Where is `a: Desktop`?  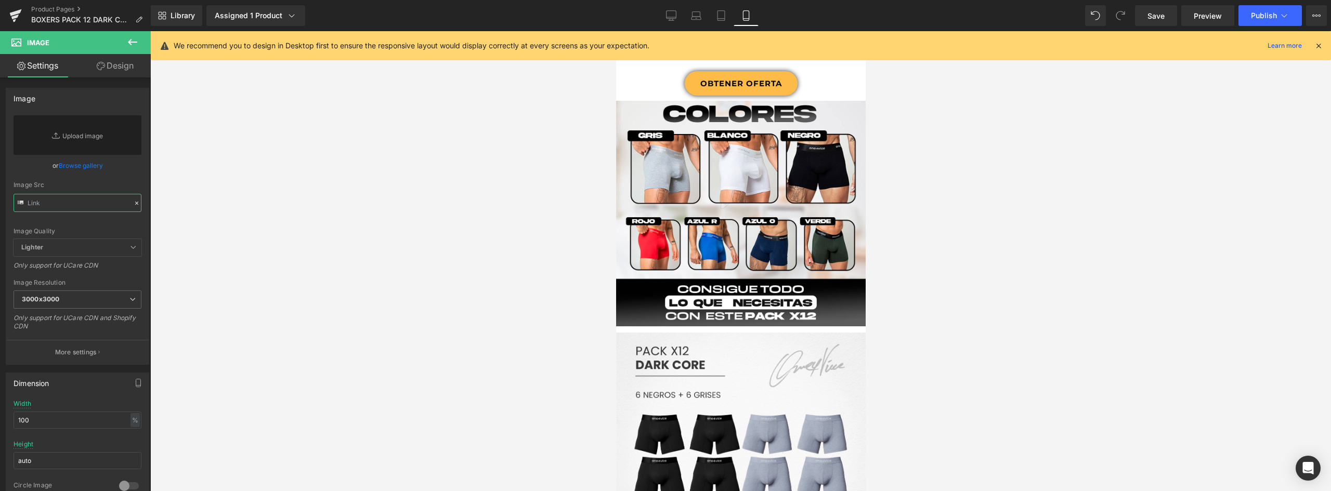
a: Desktop is located at coordinates (671, 16).